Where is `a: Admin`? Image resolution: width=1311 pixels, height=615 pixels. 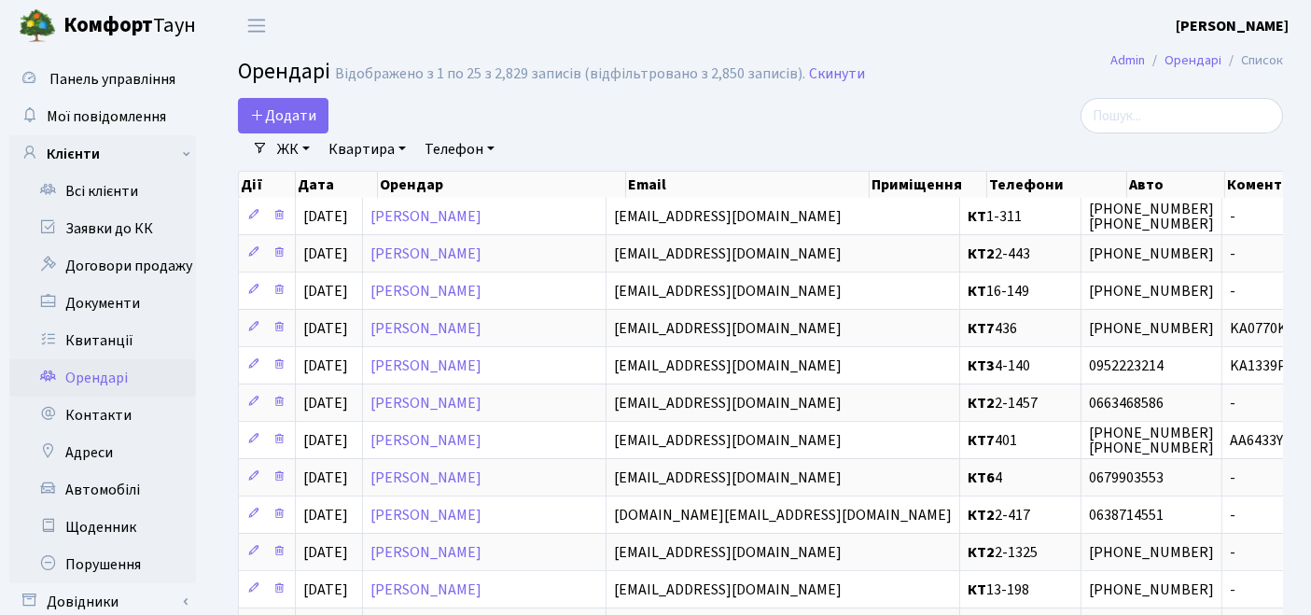
a: Admin is located at coordinates (1127, 60).